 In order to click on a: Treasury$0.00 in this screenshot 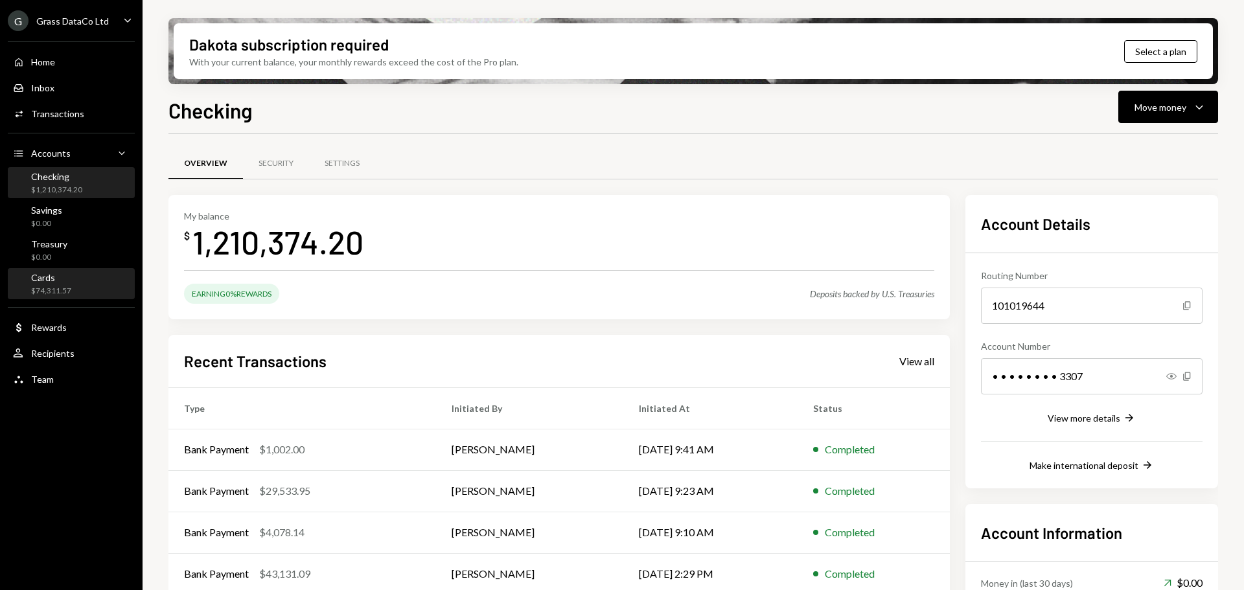, I will do `click(71, 250)`.